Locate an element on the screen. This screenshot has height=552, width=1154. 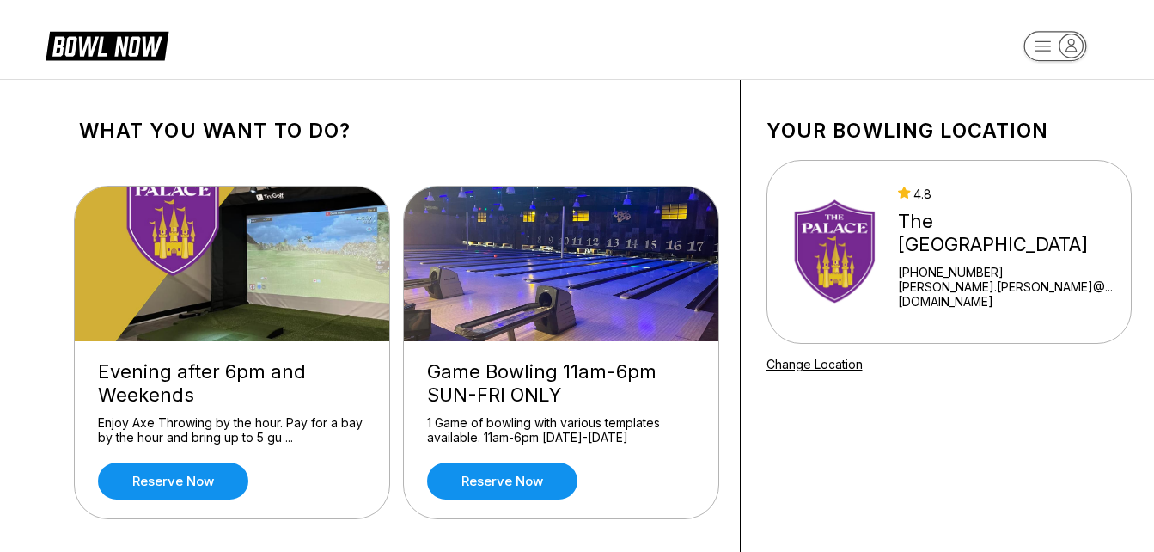
div: Game Bowling 11am-6pm SUN-FRI ONLY is located at coordinates (561, 383).